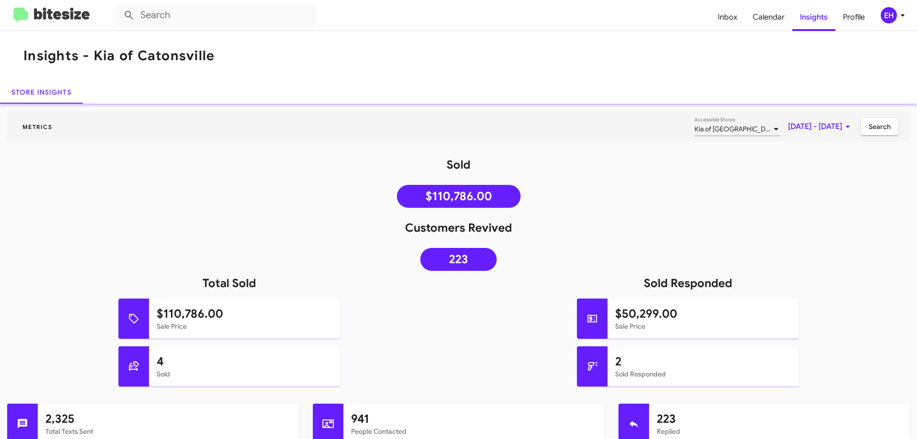  I want to click on span: Profile, so click(854, 17).